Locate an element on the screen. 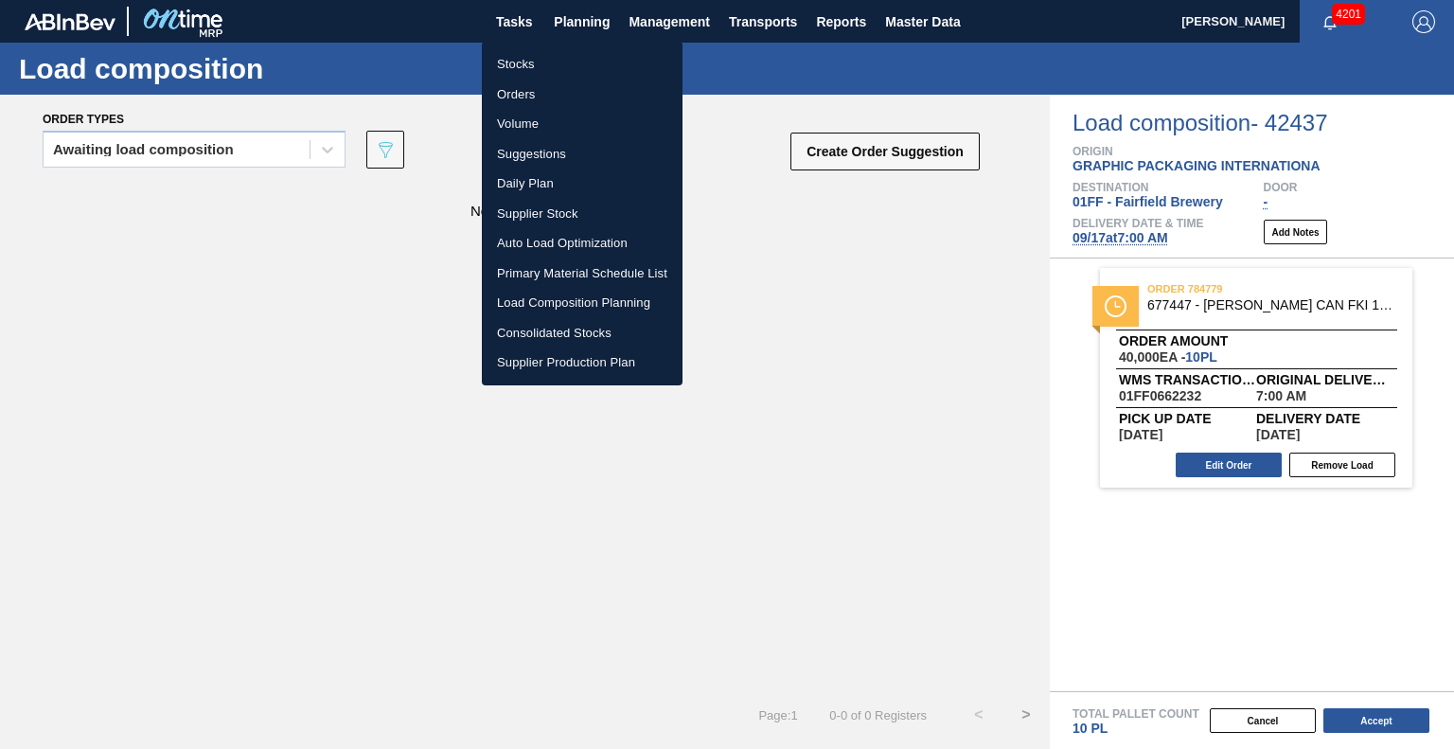 The height and width of the screenshot is (749, 1454). a: Suggestions is located at coordinates (582, 154).